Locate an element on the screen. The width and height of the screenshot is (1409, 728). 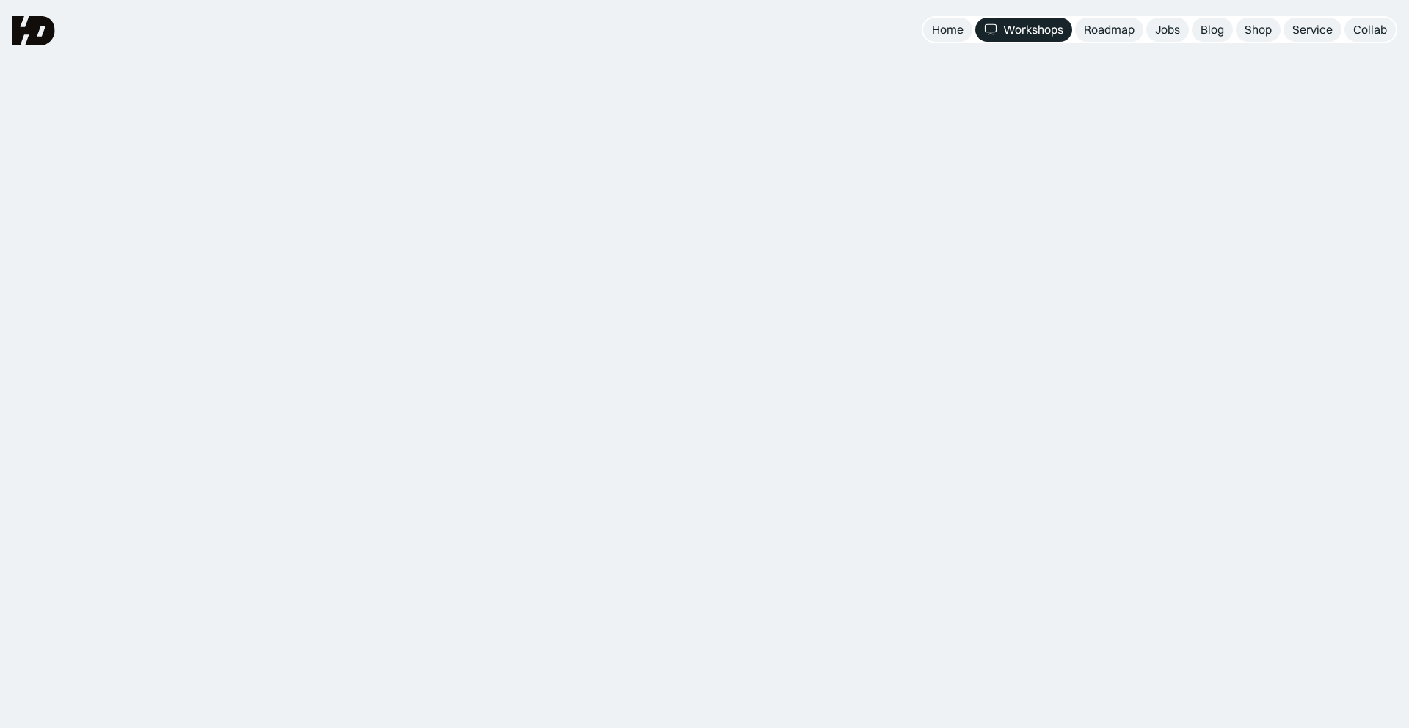
a: Collab is located at coordinates (1371, 29).